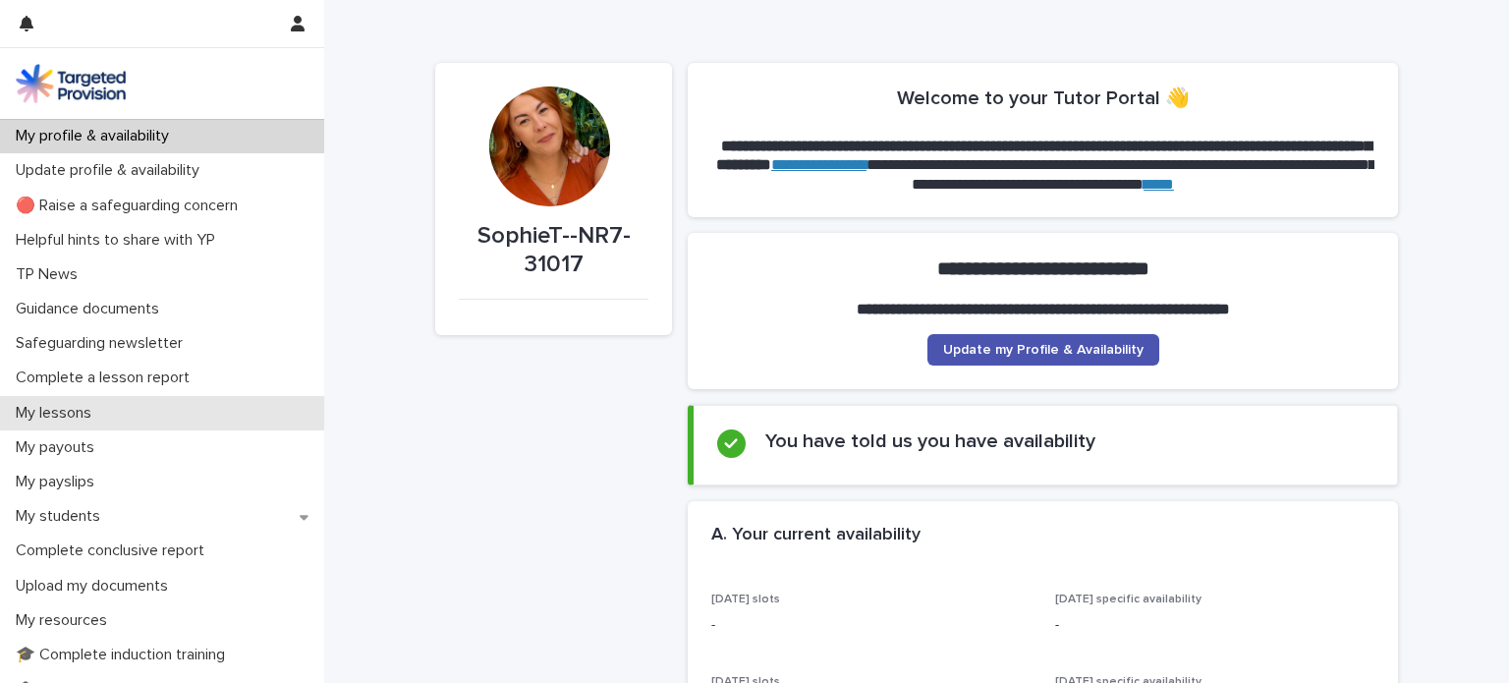 The height and width of the screenshot is (683, 1509). Describe the element at coordinates (131, 205) in the screenshot. I see `p: 🔴 Raise a safeguarding concern` at that location.